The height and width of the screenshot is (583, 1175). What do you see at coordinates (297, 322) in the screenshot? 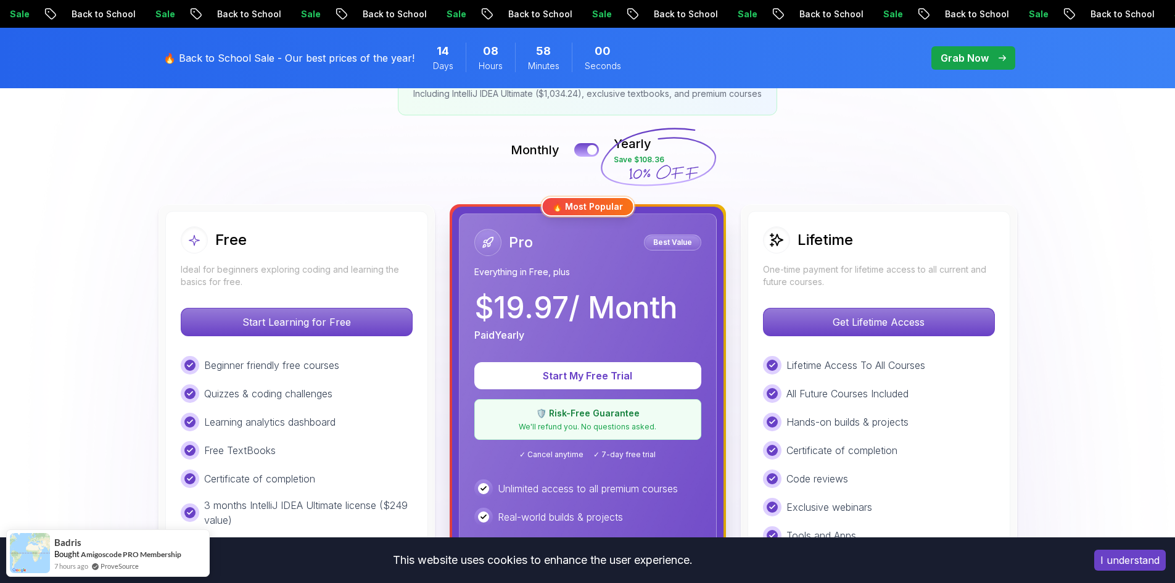
I see `a: Start Learning for Free` at bounding box center [297, 322].